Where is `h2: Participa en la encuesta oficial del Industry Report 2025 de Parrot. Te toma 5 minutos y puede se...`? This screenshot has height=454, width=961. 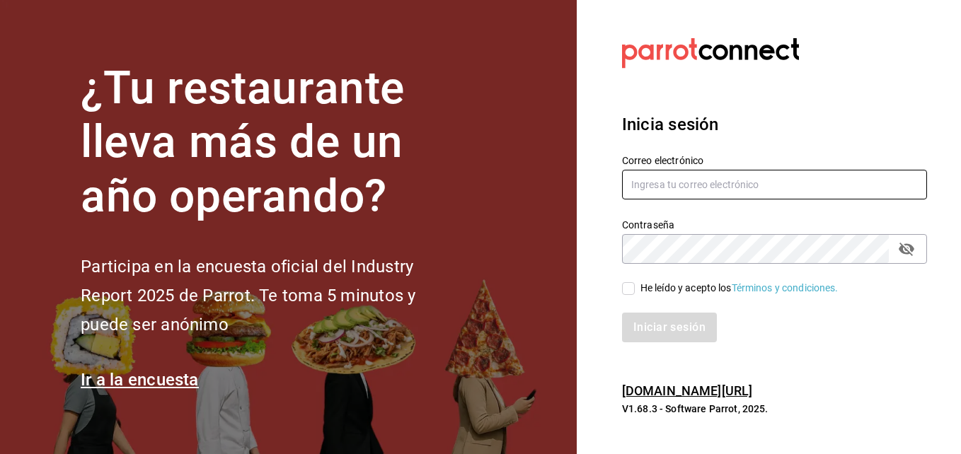 h2: Participa en la encuesta oficial del Industry Report 2025 de Parrot. Te toma 5 minutos y puede se... is located at coordinates (272, 296).